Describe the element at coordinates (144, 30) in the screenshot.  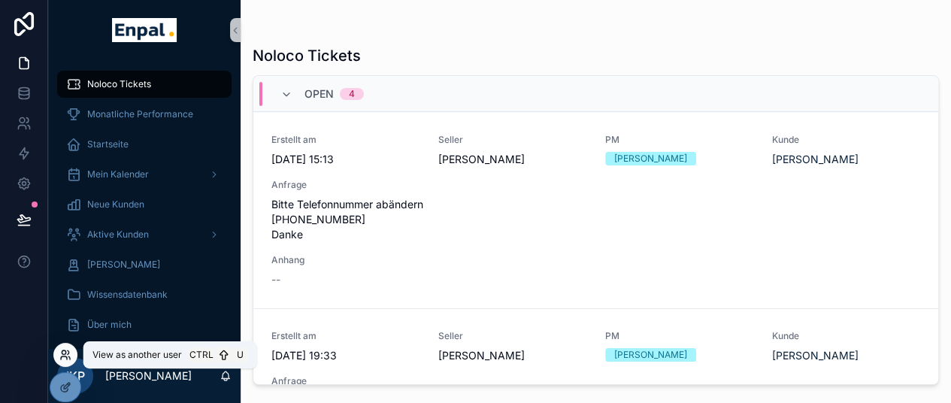
I see `img: App logo` at that location.